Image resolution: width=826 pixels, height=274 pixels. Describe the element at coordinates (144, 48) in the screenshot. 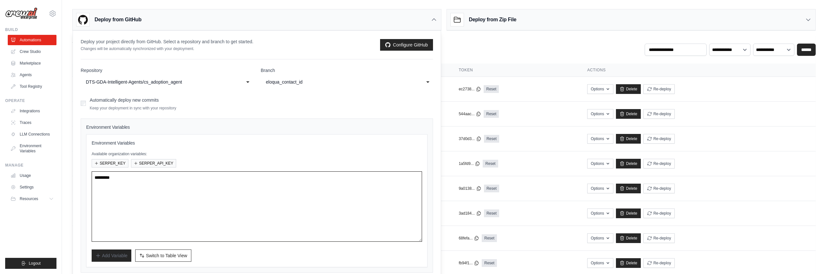

I see `p: Manage and monitor your active crew automations from this dashboard.` at that location.